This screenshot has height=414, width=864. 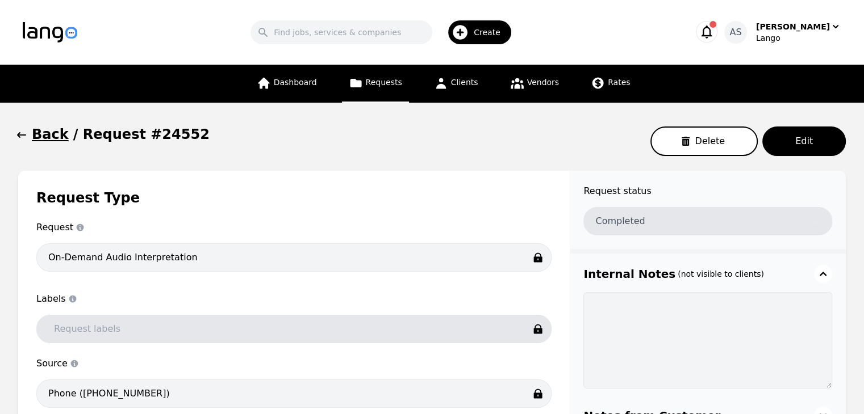 I want to click on button: Back, so click(x=43, y=135).